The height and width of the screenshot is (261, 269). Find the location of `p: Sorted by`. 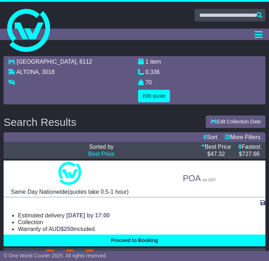

p: Sorted by is located at coordinates (101, 146).